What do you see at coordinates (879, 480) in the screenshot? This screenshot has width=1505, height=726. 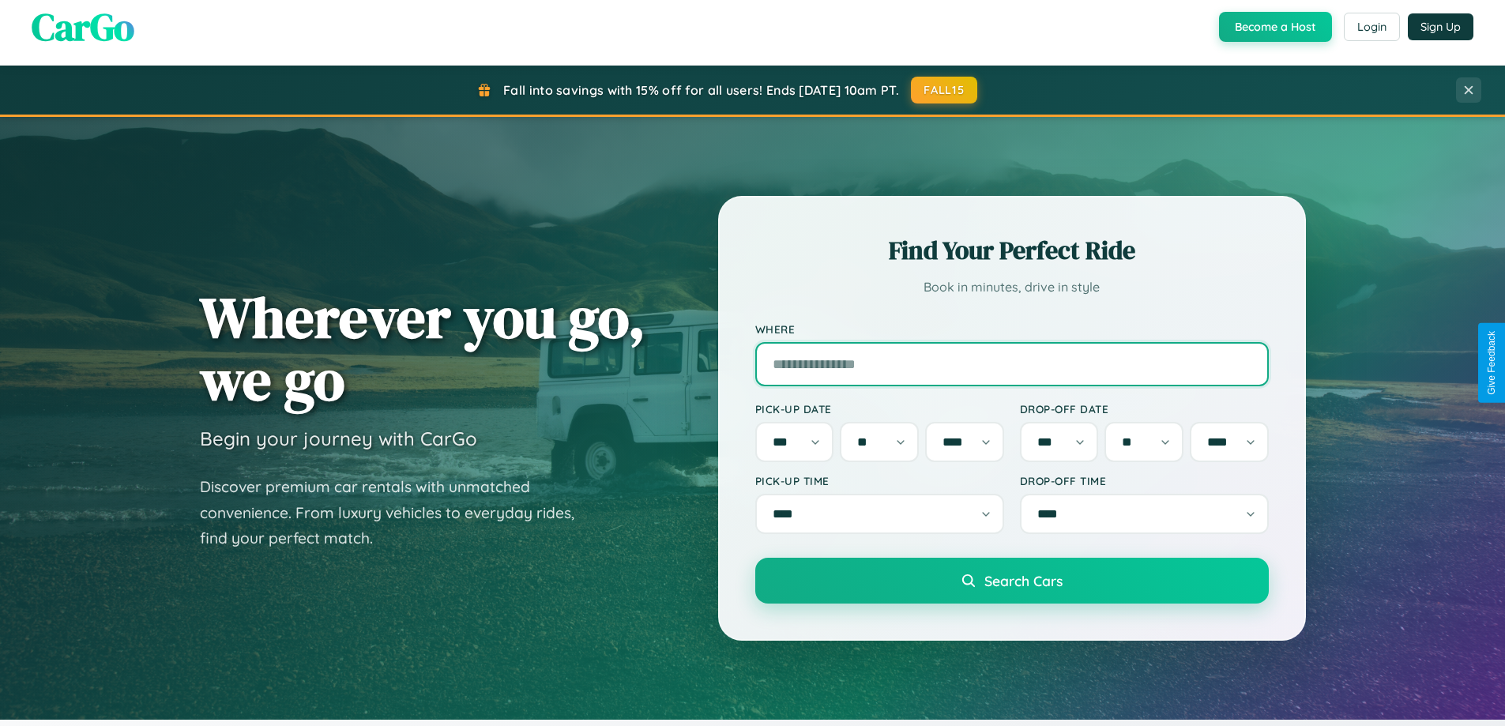 I see `label: Pick-up Time` at bounding box center [879, 480].